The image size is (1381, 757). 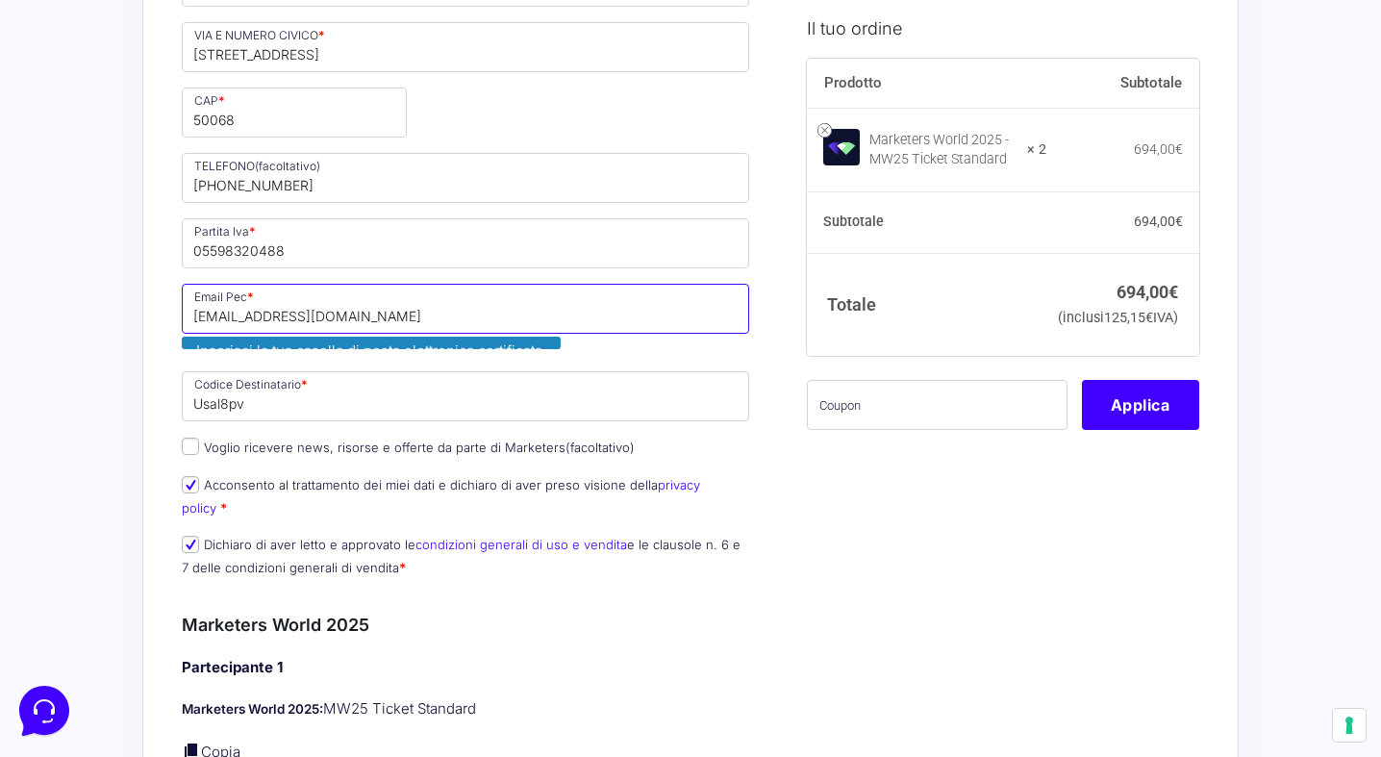 What do you see at coordinates (1117, 316) in the screenshot?
I see `small: (inclusi IVA)` at bounding box center [1117, 316].